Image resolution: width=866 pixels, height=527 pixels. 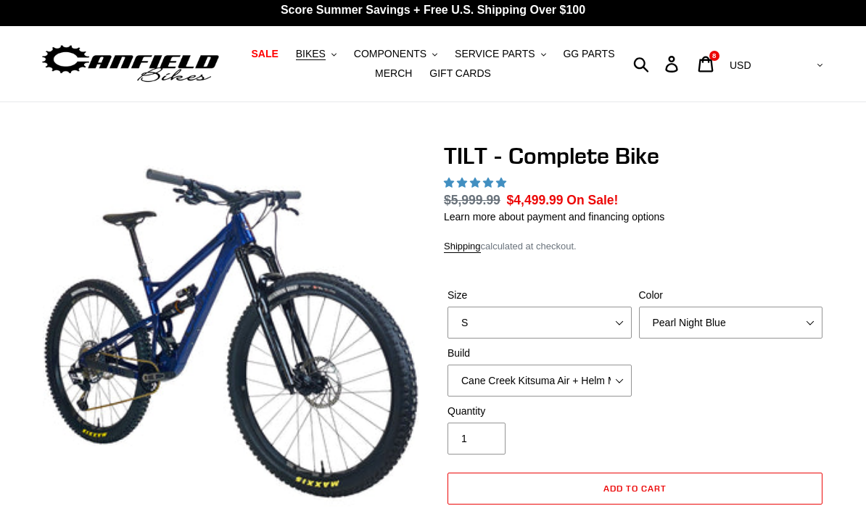 What do you see at coordinates (592, 200) in the screenshot?
I see `span: On Sale!` at bounding box center [592, 200].